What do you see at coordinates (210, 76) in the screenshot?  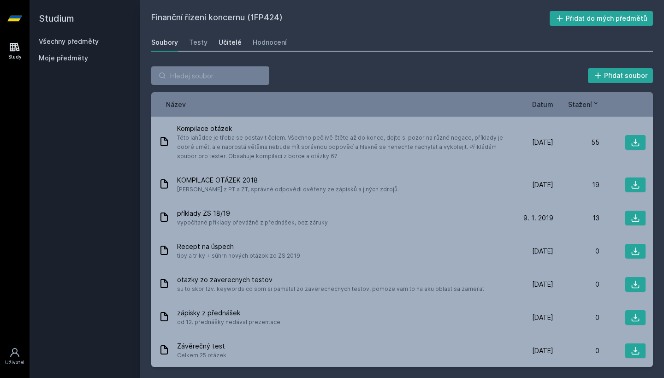 I see `input: Hledej soubor` at bounding box center [210, 76].